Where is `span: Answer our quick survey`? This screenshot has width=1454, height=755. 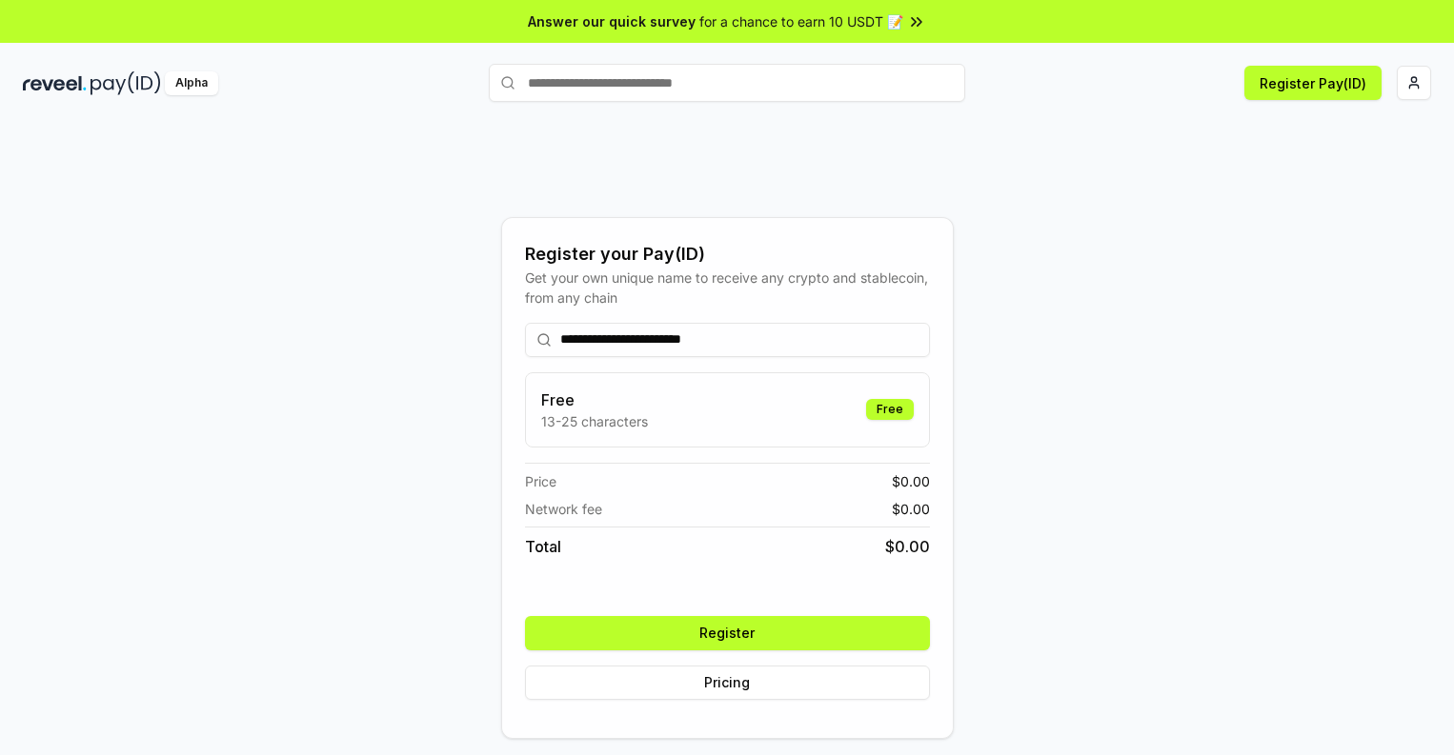 span: Answer our quick survey is located at coordinates (612, 21).